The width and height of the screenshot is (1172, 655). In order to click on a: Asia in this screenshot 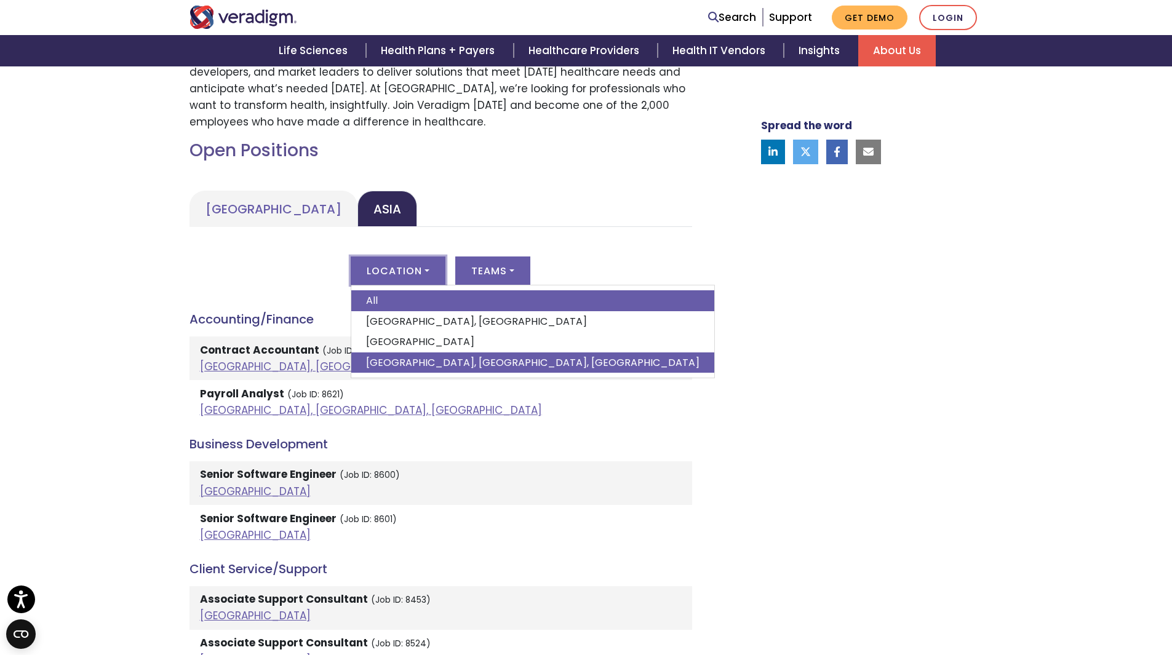, I will do `click(387, 209)`.